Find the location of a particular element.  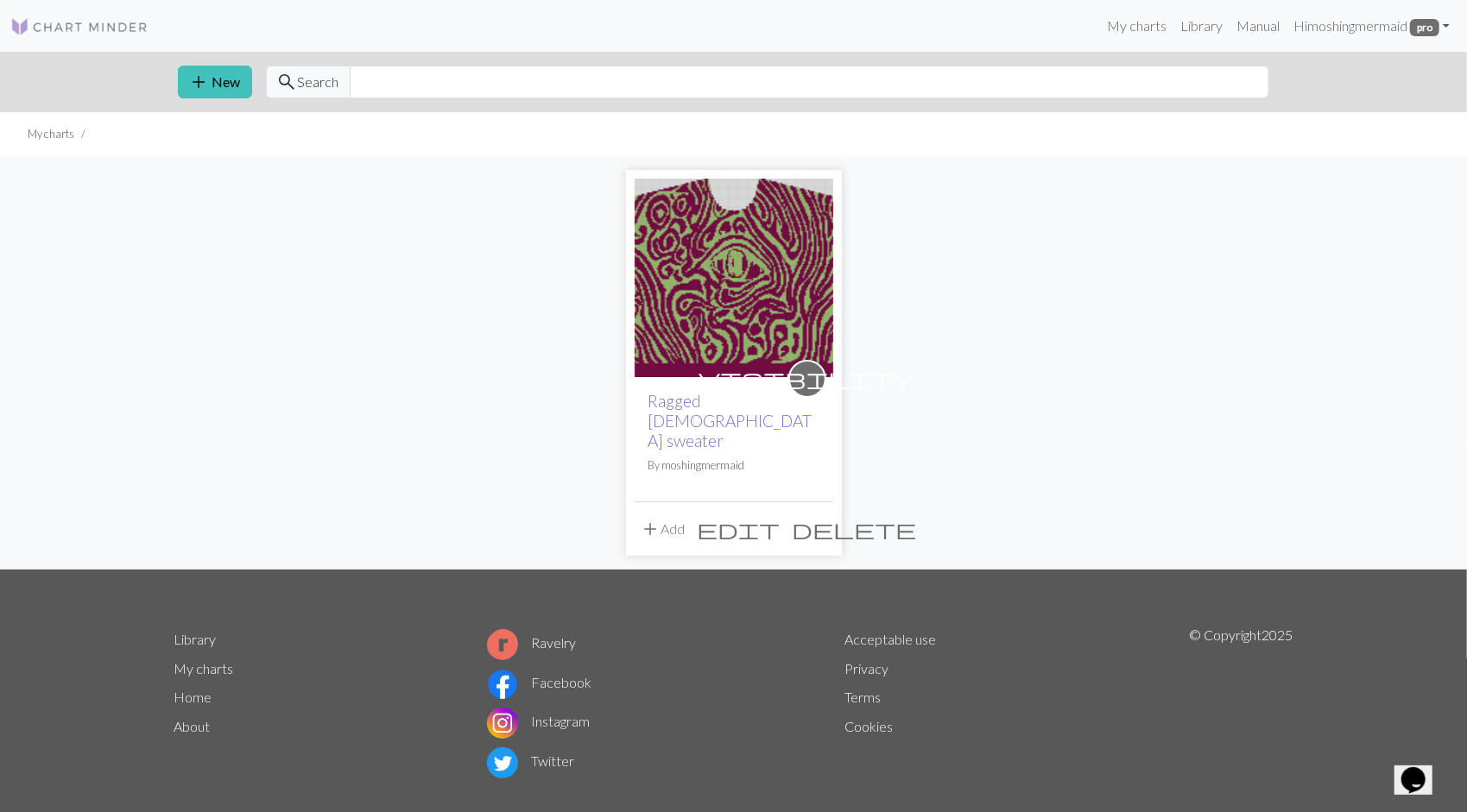

a: Privacy is located at coordinates (867, 668).